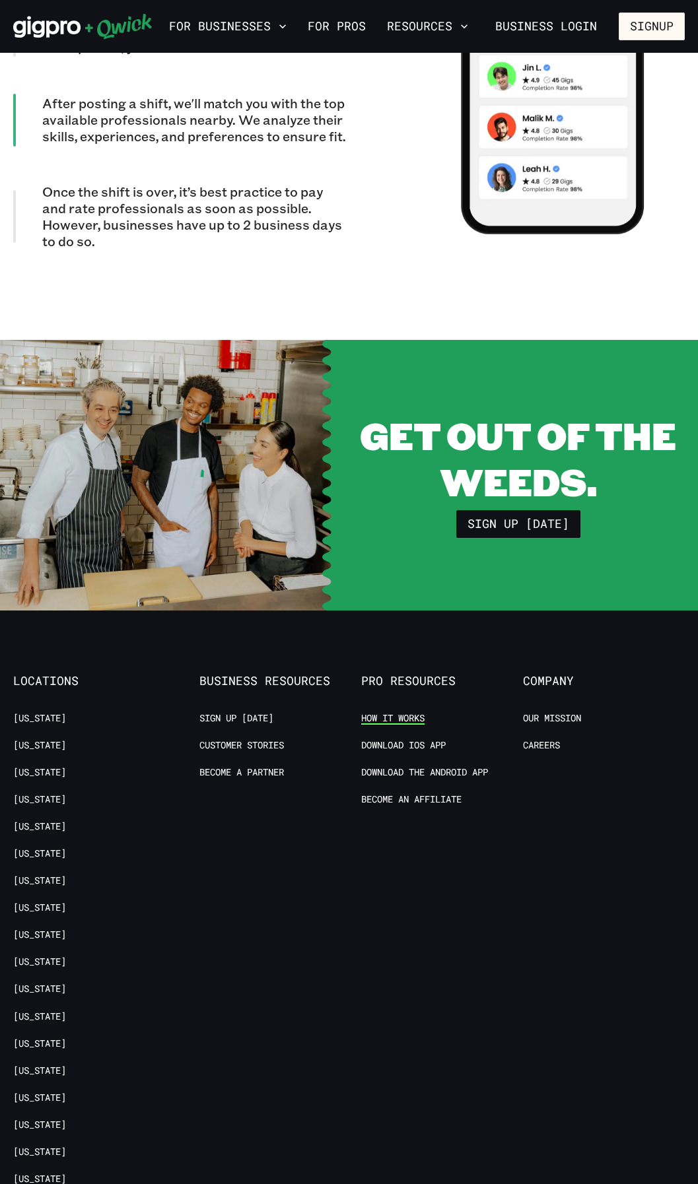  What do you see at coordinates (181, 120) in the screenshot?
I see `div: After posting a shift, we'll match you with the top available professionals nearby. We analyze th...` at bounding box center [181, 120].